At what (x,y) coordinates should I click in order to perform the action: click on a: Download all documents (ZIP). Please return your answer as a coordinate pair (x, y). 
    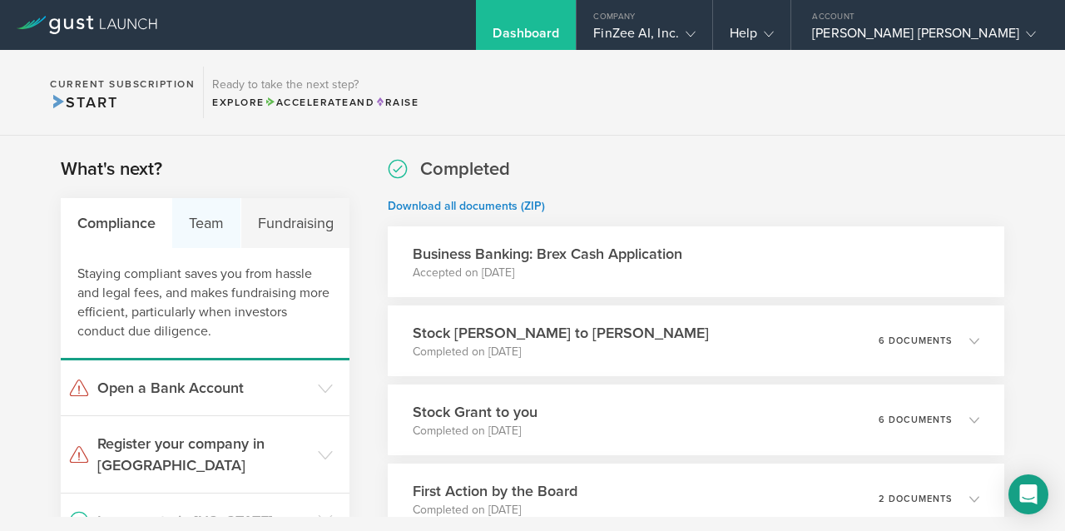
    Looking at the image, I should click on (466, 205).